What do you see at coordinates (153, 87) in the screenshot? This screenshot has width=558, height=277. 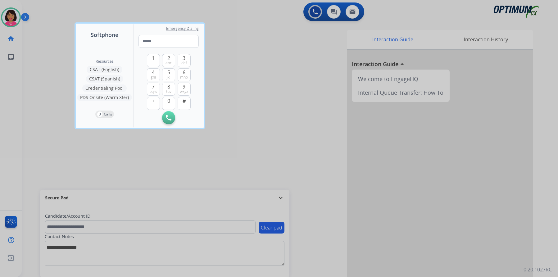 I see `span: 7` at bounding box center [153, 87].